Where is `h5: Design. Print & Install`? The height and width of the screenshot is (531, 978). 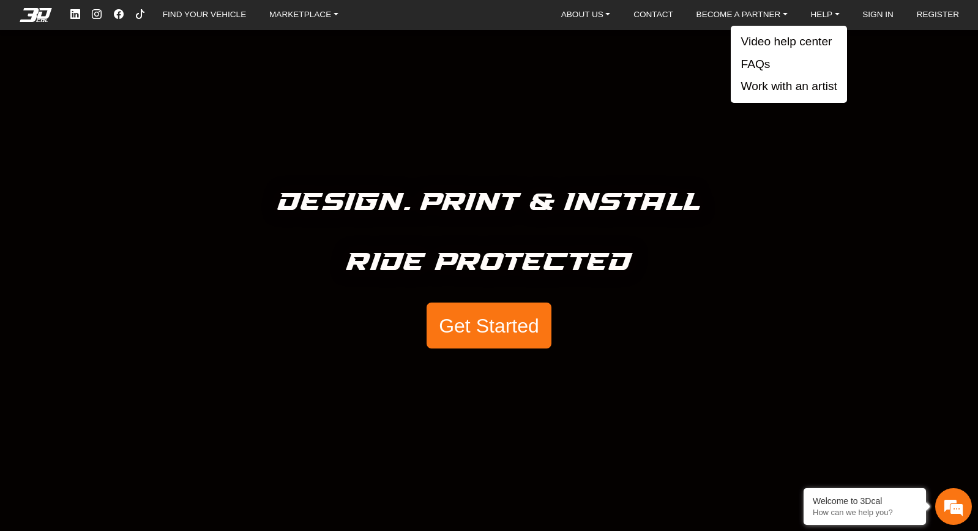
h5: Design. Print & Install is located at coordinates (489, 203).